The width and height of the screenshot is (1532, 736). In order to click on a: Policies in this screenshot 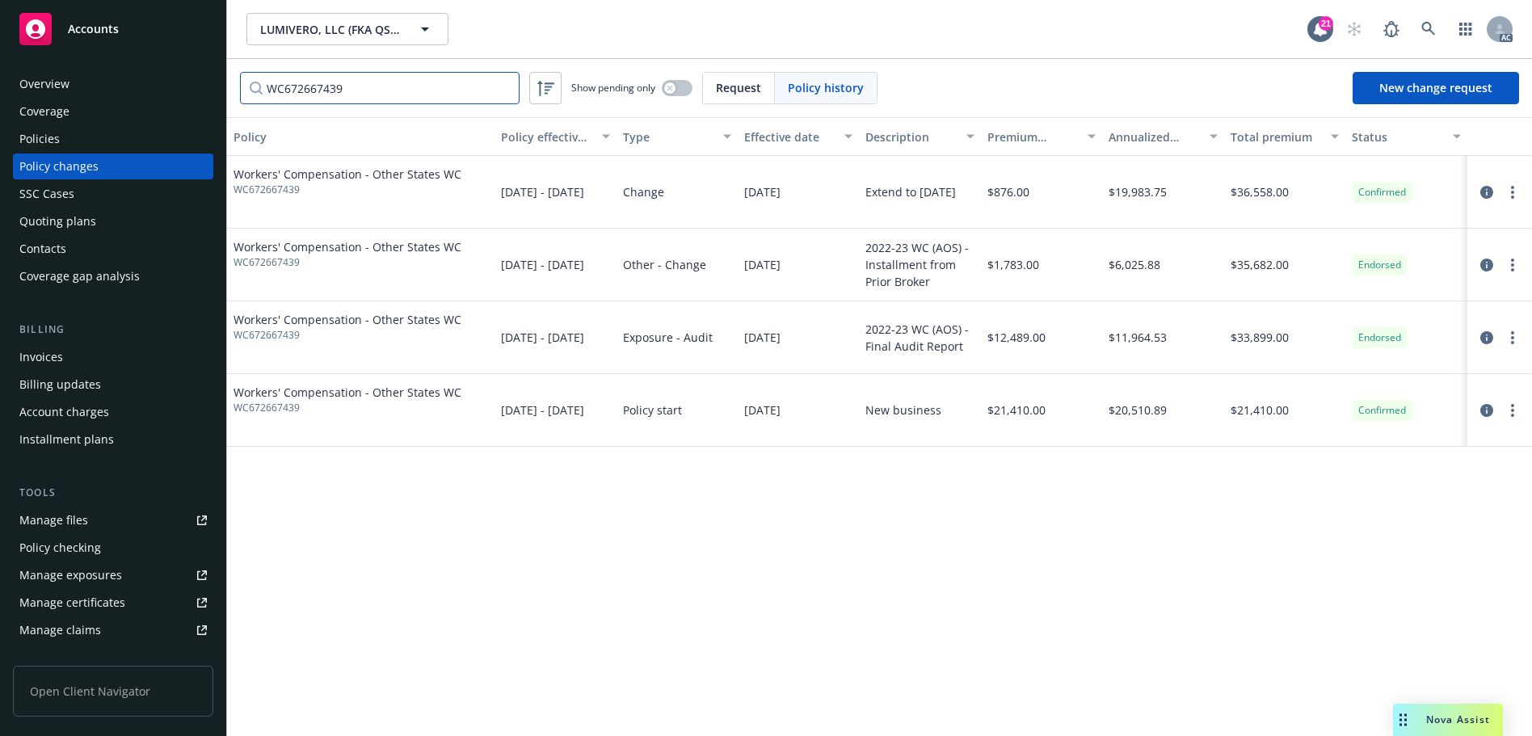, I will do `click(113, 139)`.